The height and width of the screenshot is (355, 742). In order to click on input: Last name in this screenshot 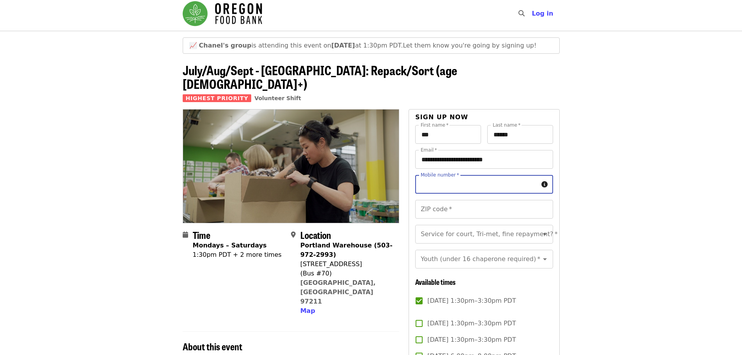, I will do `click(520, 134)`.